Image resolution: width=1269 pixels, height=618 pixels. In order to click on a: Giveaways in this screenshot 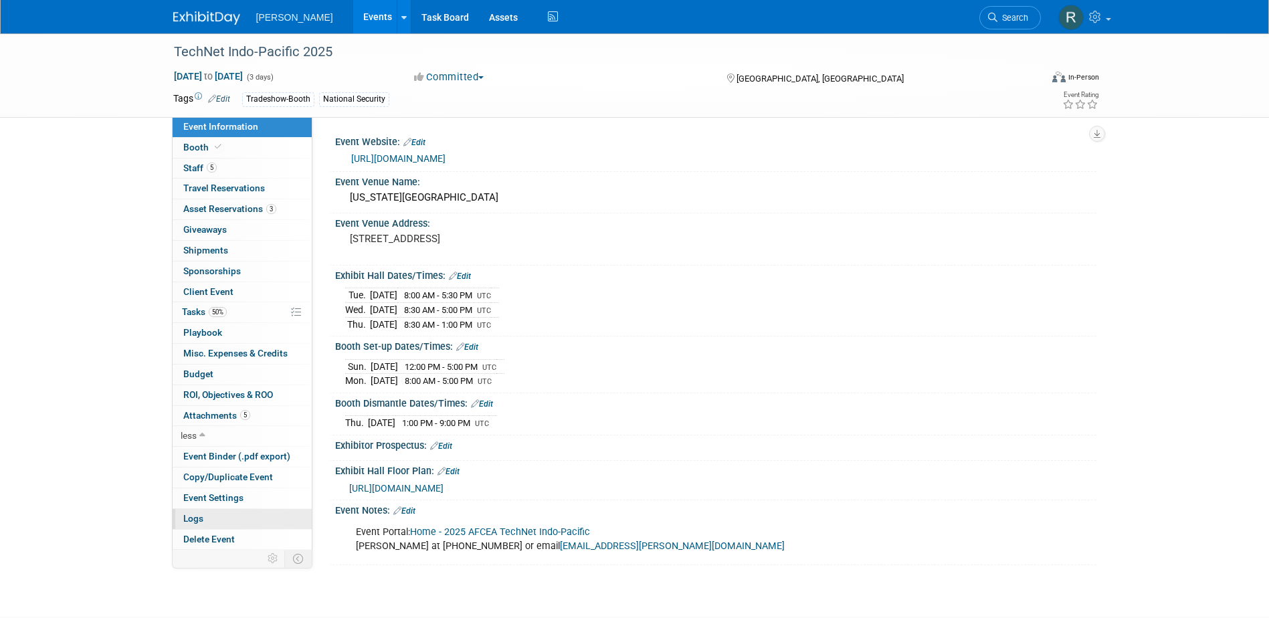, I will do `click(242, 230)`.